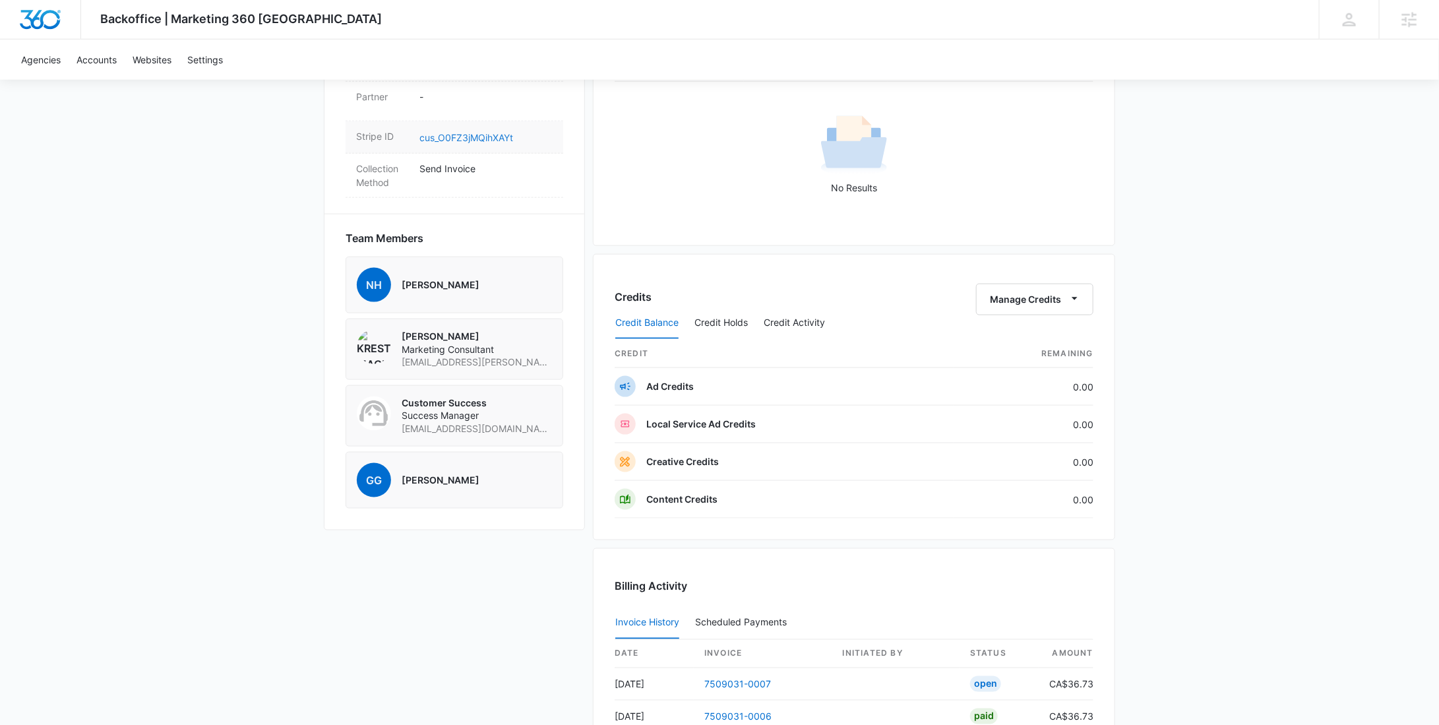 This screenshot has width=1439, height=725. What do you see at coordinates (854, 144) in the screenshot?
I see `img: No Results` at bounding box center [854, 144].